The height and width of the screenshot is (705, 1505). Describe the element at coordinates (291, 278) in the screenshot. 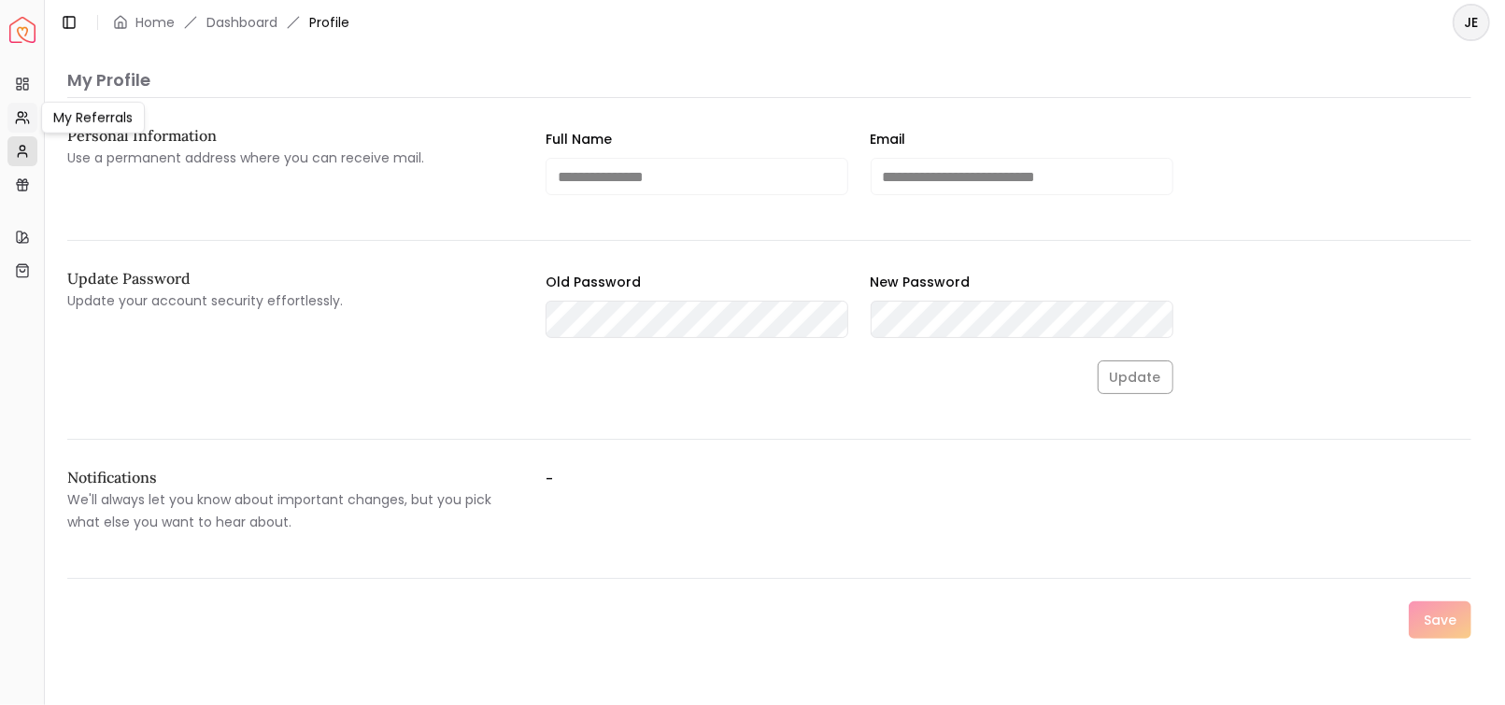

I see `h2: Update Password` at that location.